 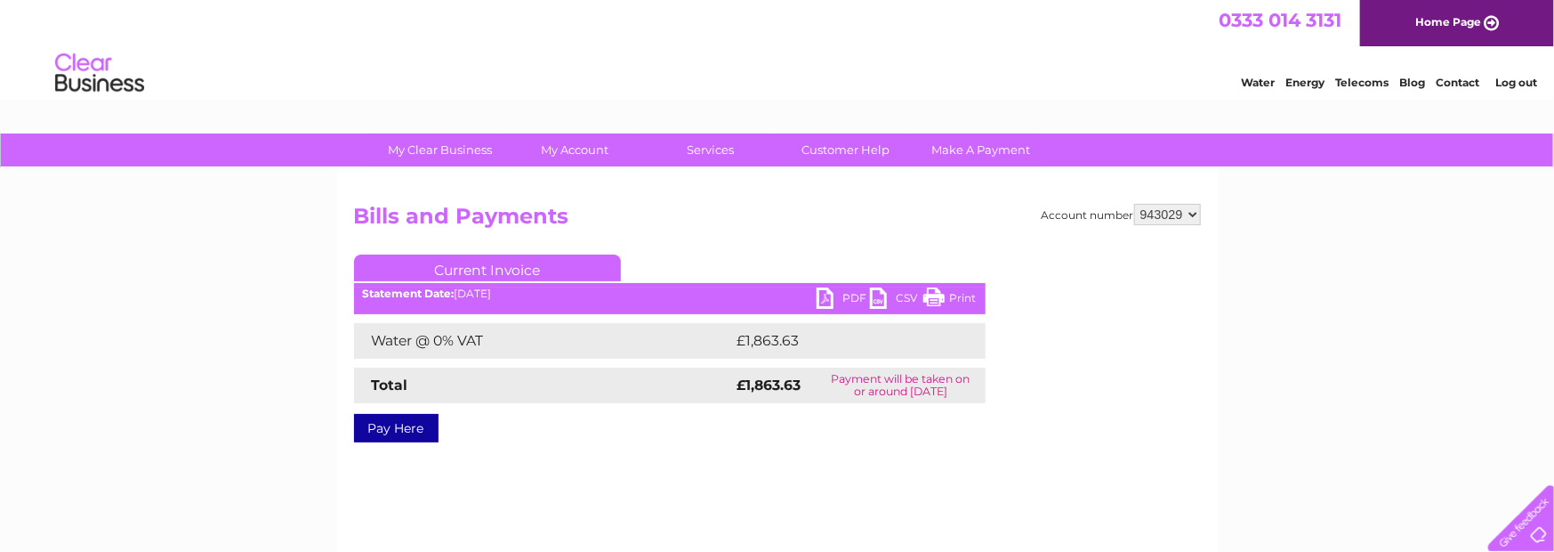 What do you see at coordinates (100, 73) in the screenshot?
I see `img: logo.png` at bounding box center [100, 73].